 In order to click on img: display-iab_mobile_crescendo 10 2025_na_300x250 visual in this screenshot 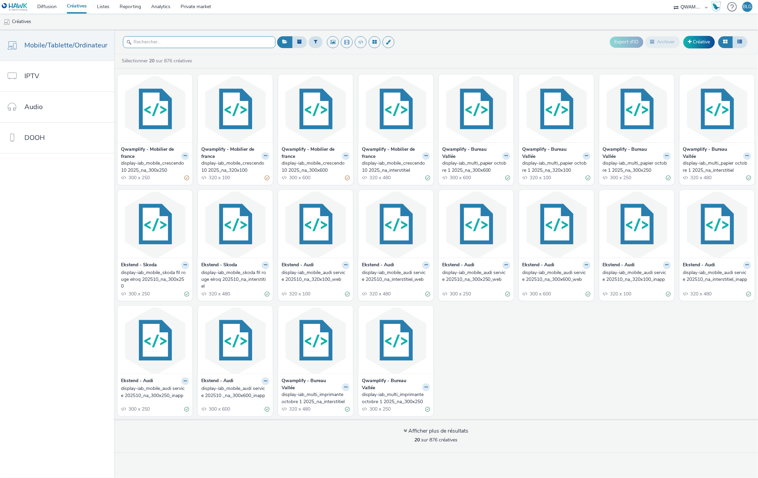, I will do `click(155, 109)`.